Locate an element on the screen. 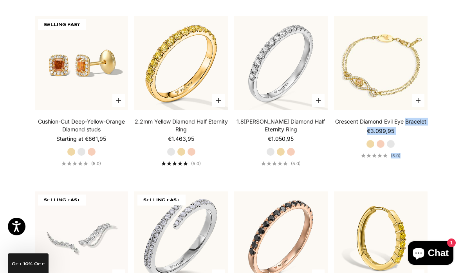 The width and height of the screenshot is (462, 273). a: #YellowGold #WhiteGold #RoseGold is located at coordinates (381, 63).